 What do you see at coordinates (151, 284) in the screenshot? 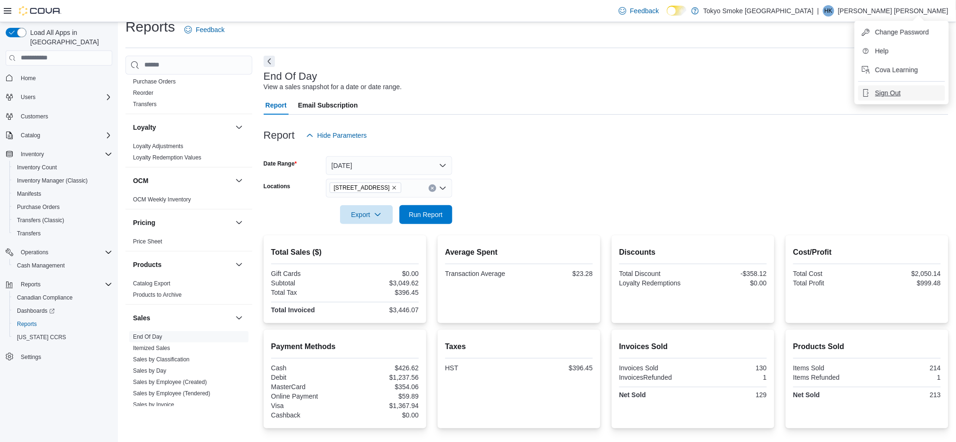
I see `a: Catalog Export` at bounding box center [151, 284].